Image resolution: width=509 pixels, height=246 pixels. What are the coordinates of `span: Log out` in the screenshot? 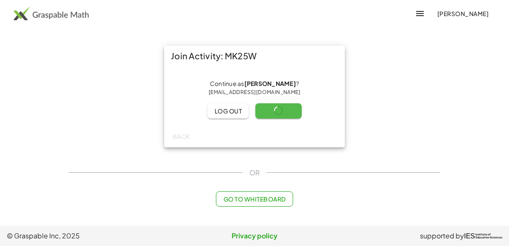 It's located at (228, 111).